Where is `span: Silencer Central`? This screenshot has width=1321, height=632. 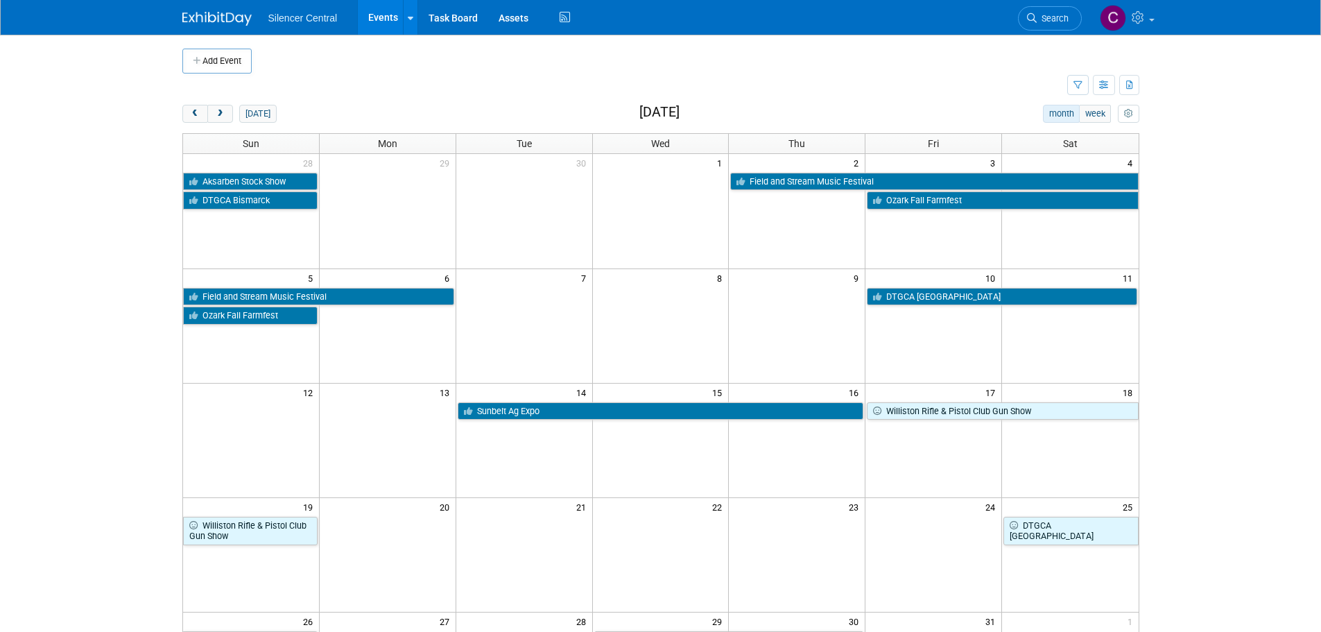
span: Silencer Central is located at coordinates (303, 18).